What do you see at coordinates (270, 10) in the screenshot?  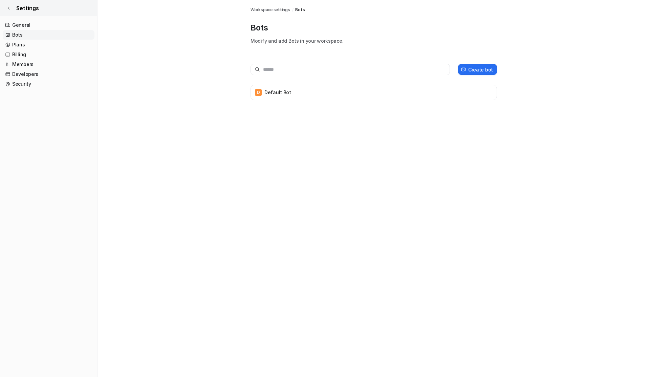 I see `a: Workspace settings` at bounding box center [270, 10].